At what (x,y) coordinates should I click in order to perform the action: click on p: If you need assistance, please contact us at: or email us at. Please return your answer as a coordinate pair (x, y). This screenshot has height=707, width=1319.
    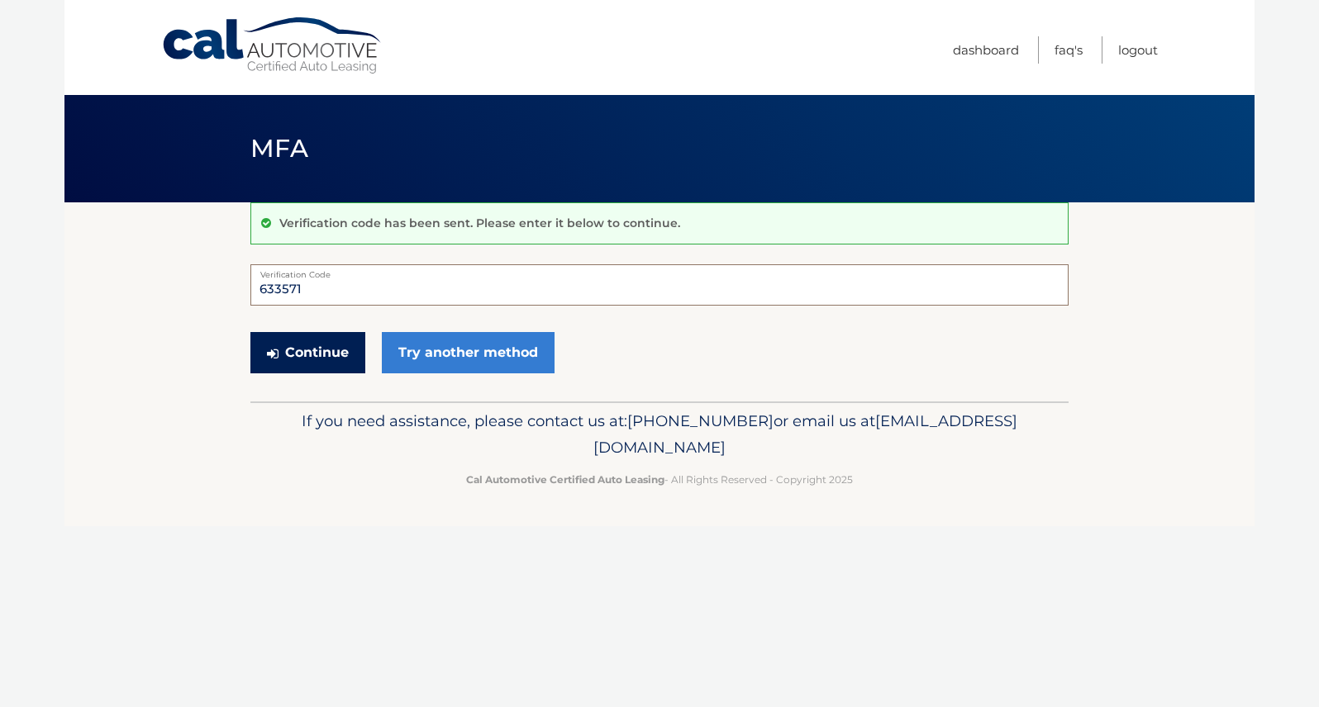
    Looking at the image, I should click on (659, 435).